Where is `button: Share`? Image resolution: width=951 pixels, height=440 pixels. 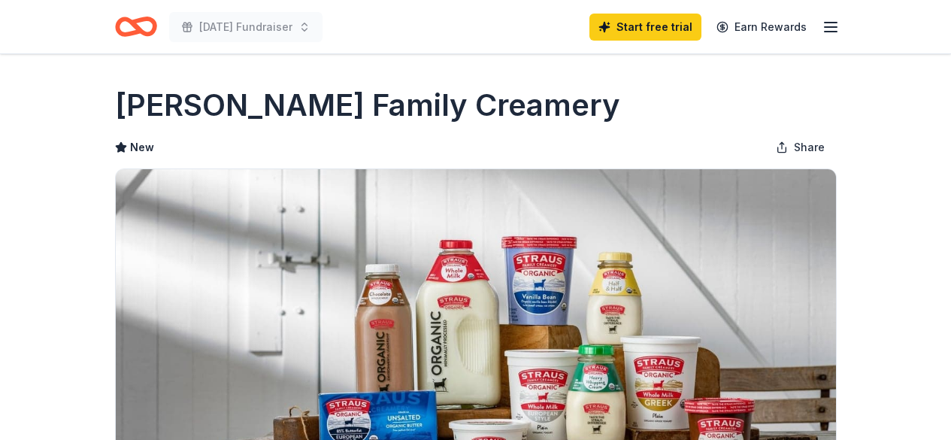 button: Share is located at coordinates (800, 147).